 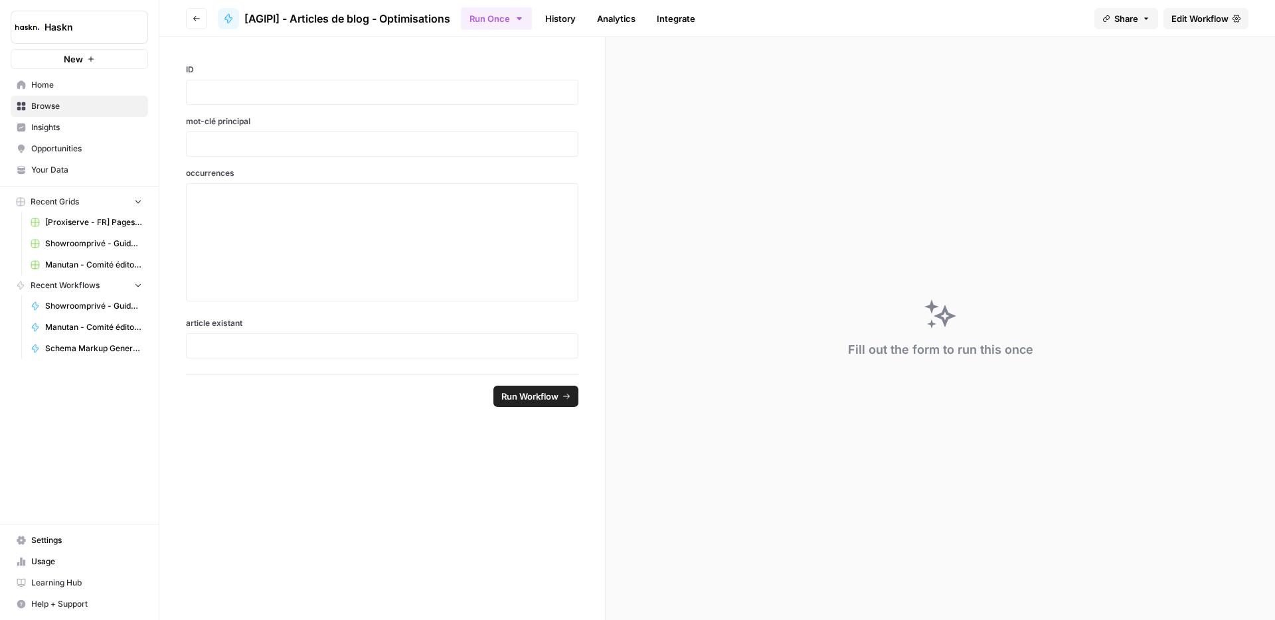 I want to click on a: Insights, so click(x=79, y=128).